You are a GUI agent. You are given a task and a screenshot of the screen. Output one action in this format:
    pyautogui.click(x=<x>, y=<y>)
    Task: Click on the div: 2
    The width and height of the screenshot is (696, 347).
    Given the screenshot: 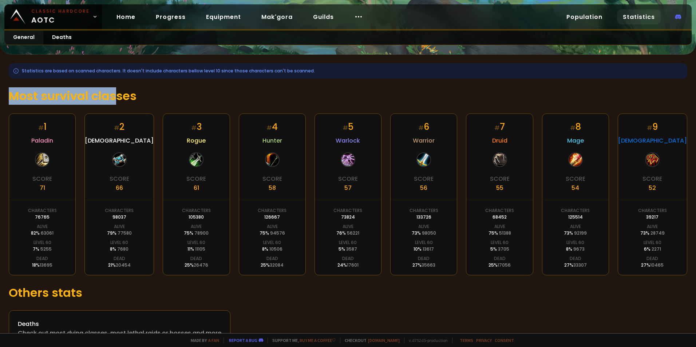 What is the action you would take?
    pyautogui.click(x=119, y=127)
    